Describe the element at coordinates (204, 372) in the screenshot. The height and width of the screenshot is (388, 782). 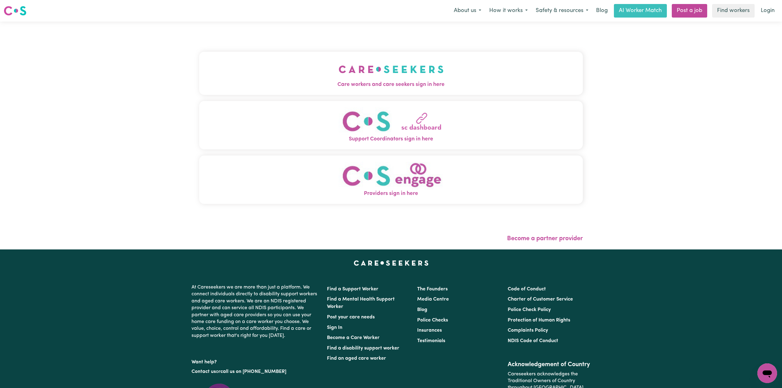
I see `a: Contact us` at that location.